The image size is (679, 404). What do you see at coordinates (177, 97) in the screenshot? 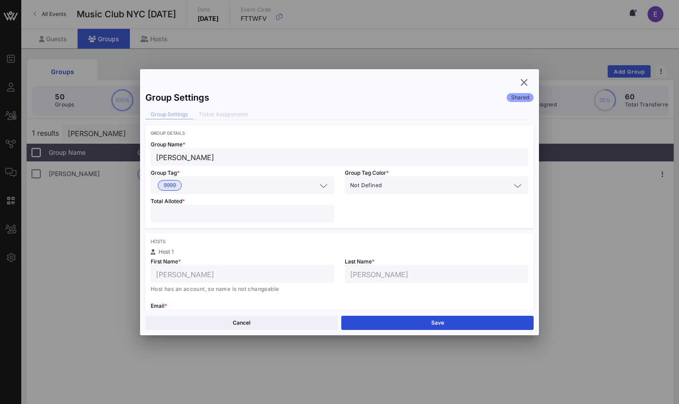
I see `div: Group Settings` at bounding box center [177, 97].